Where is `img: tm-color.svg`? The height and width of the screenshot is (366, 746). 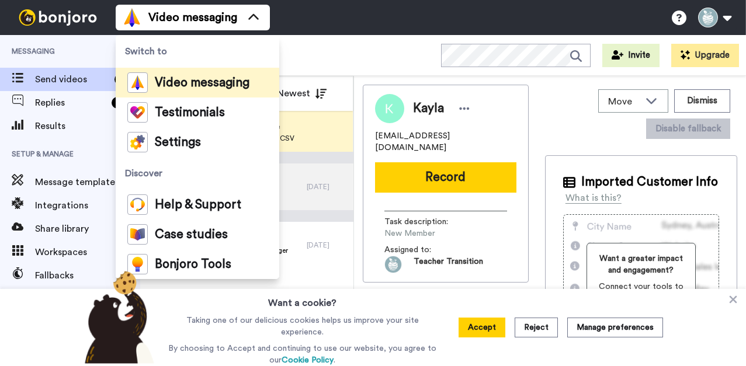 img: tm-color.svg is located at coordinates (137, 112).